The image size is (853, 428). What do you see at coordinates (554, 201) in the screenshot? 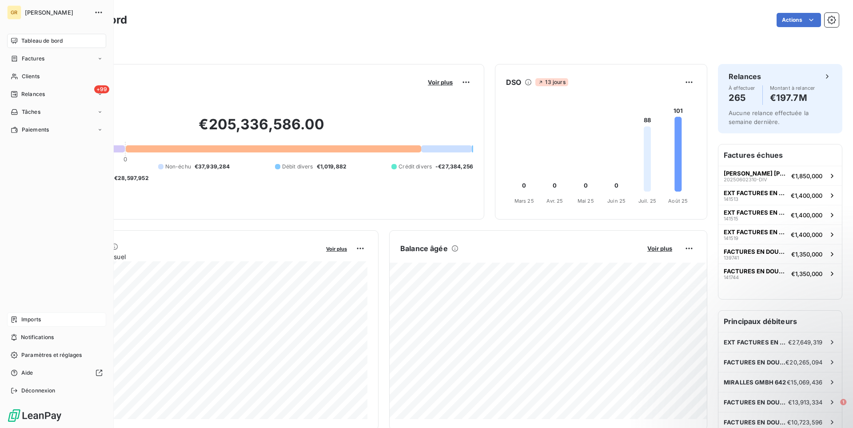
I see `tspan: Avr. 25` at bounding box center [554, 201].